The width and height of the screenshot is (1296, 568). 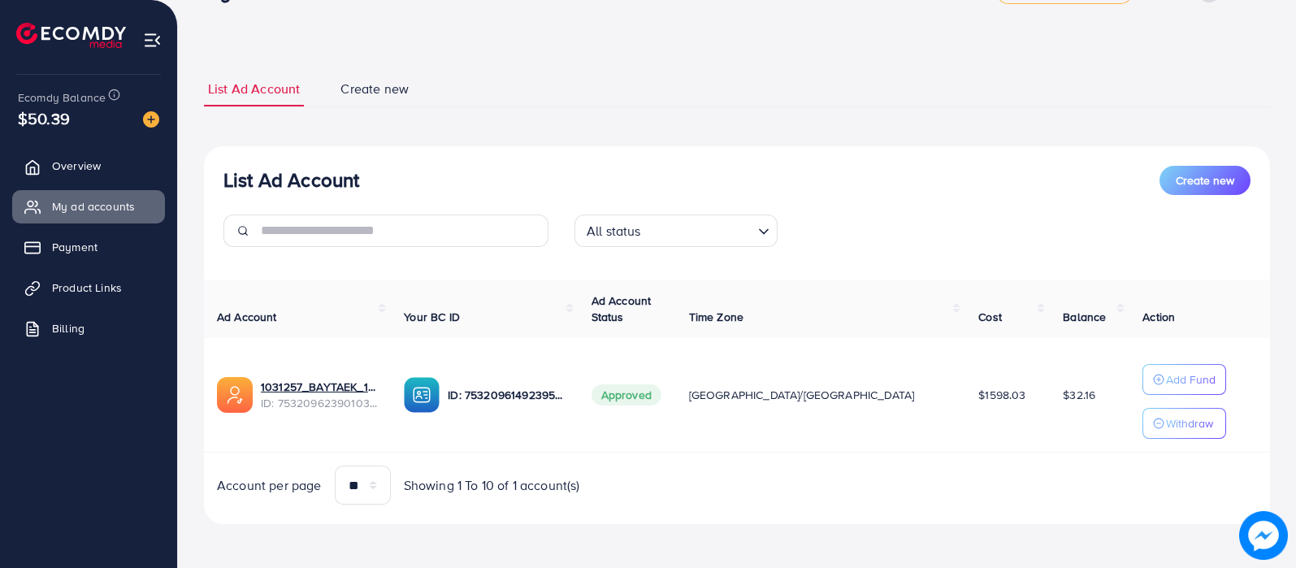 I want to click on img: ic-ads-acc.e4c84228.svg, so click(x=235, y=395).